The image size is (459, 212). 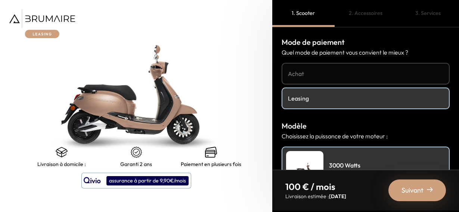 I want to click on p: Paiement en plusieurs fois, so click(x=211, y=164).